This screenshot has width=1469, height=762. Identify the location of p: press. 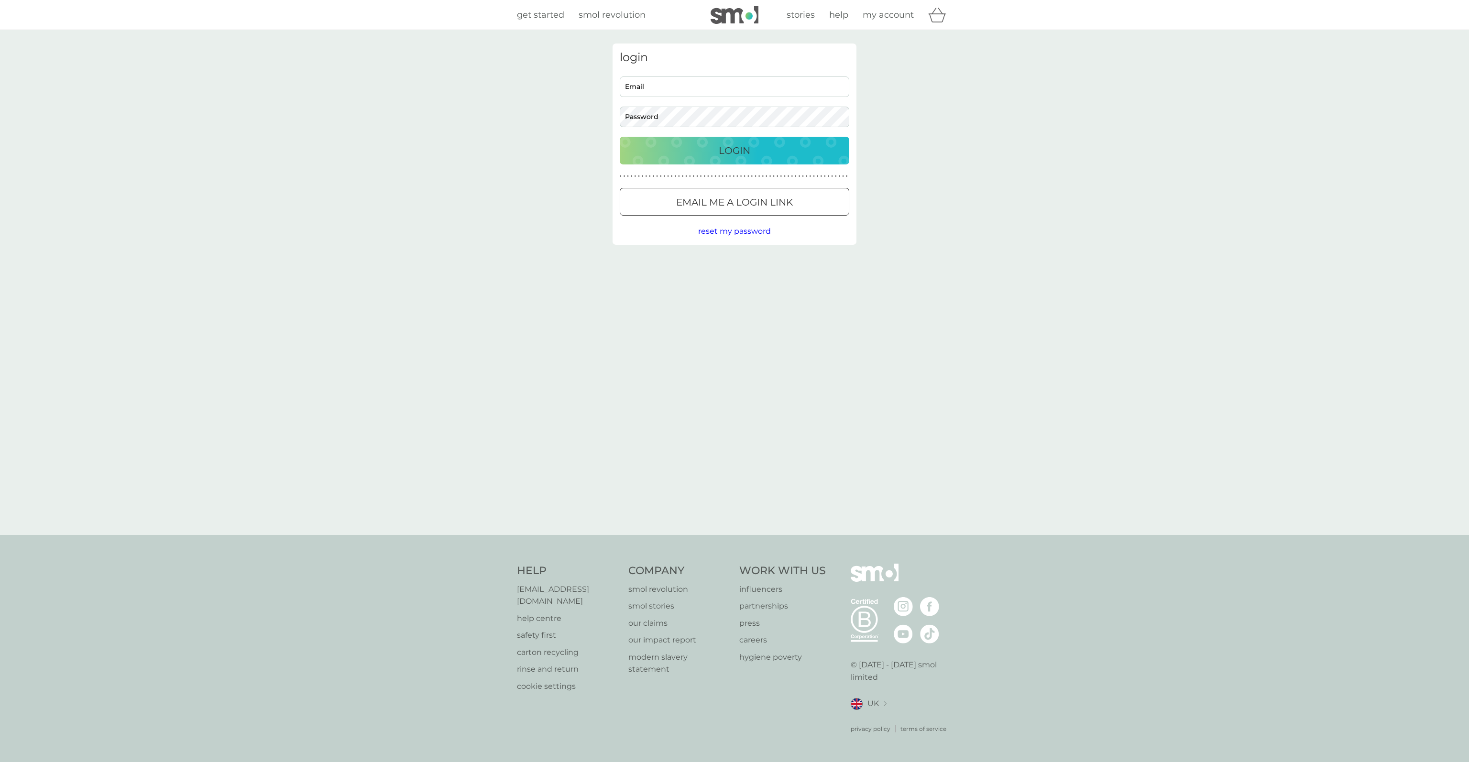
(782, 623).